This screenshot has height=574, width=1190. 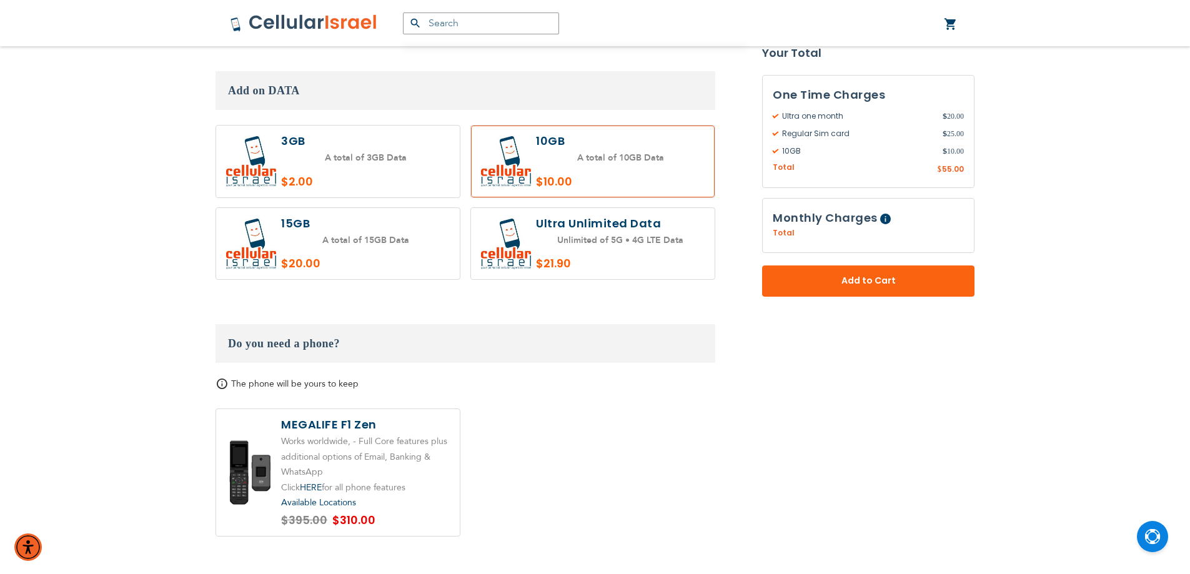 What do you see at coordinates (868, 281) in the screenshot?
I see `button: Add to Cart` at bounding box center [868, 281].